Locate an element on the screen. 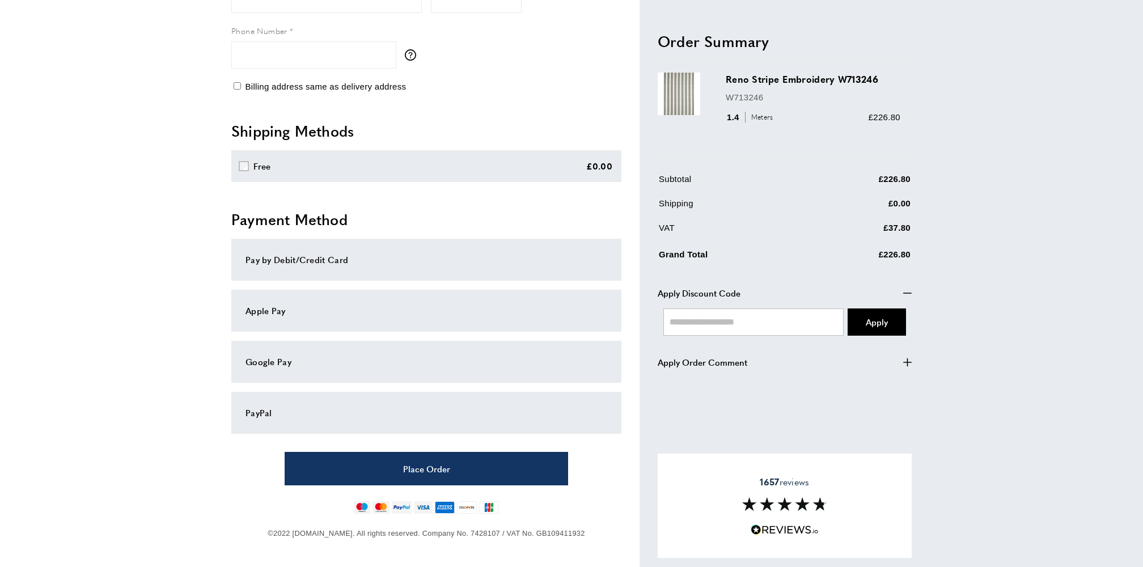  div: 1.4 is located at coordinates (751, 117).